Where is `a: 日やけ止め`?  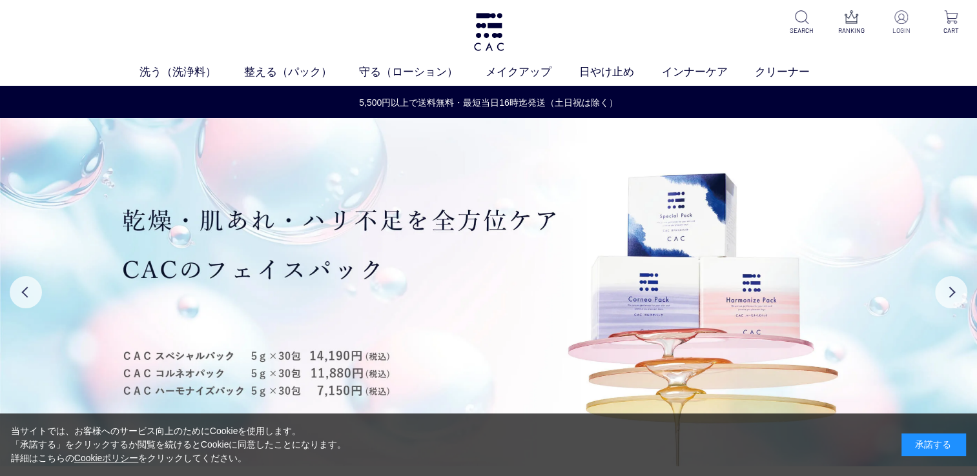
a: 日やけ止め is located at coordinates (620, 72).